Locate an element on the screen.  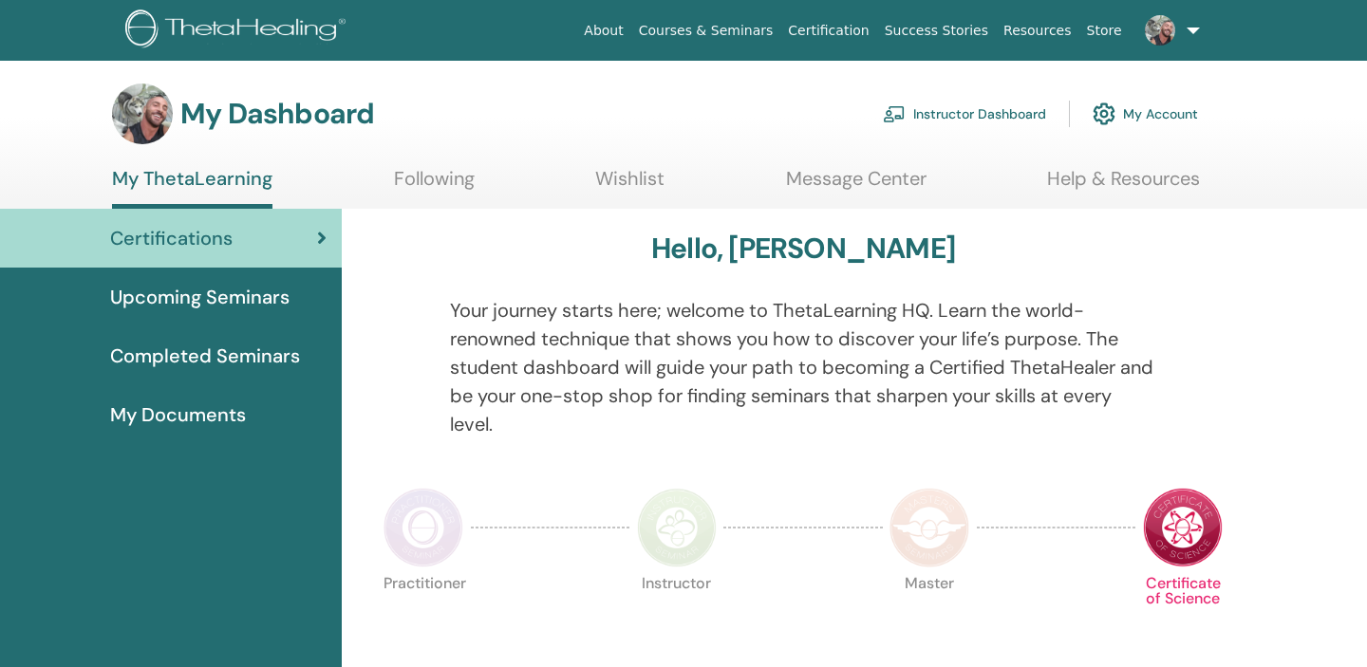
a: Wishlist is located at coordinates (629, 185).